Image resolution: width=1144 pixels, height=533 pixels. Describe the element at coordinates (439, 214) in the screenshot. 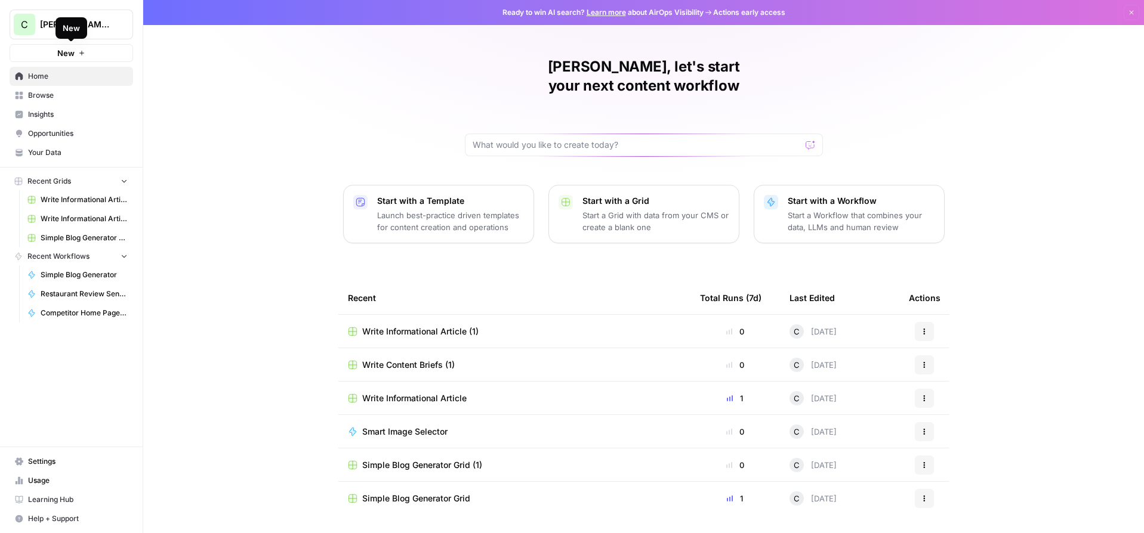

I see `button: Start with a TemplateLaunch best-practice driven templates for content creation and operations` at that location.